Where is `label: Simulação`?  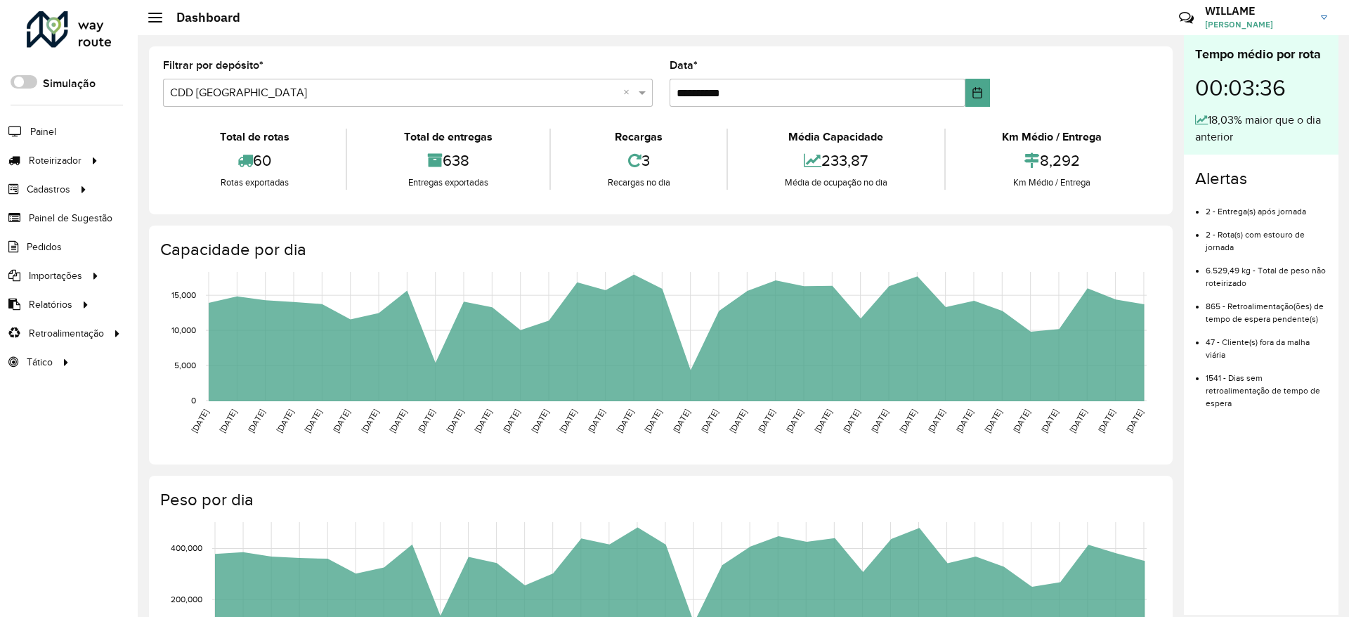
label: Simulação is located at coordinates (69, 84).